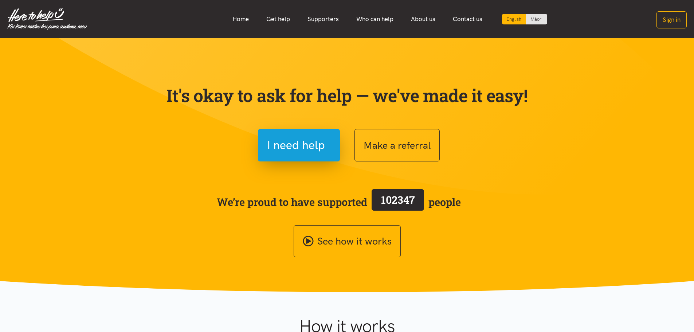  I want to click on span: I need help, so click(296, 145).